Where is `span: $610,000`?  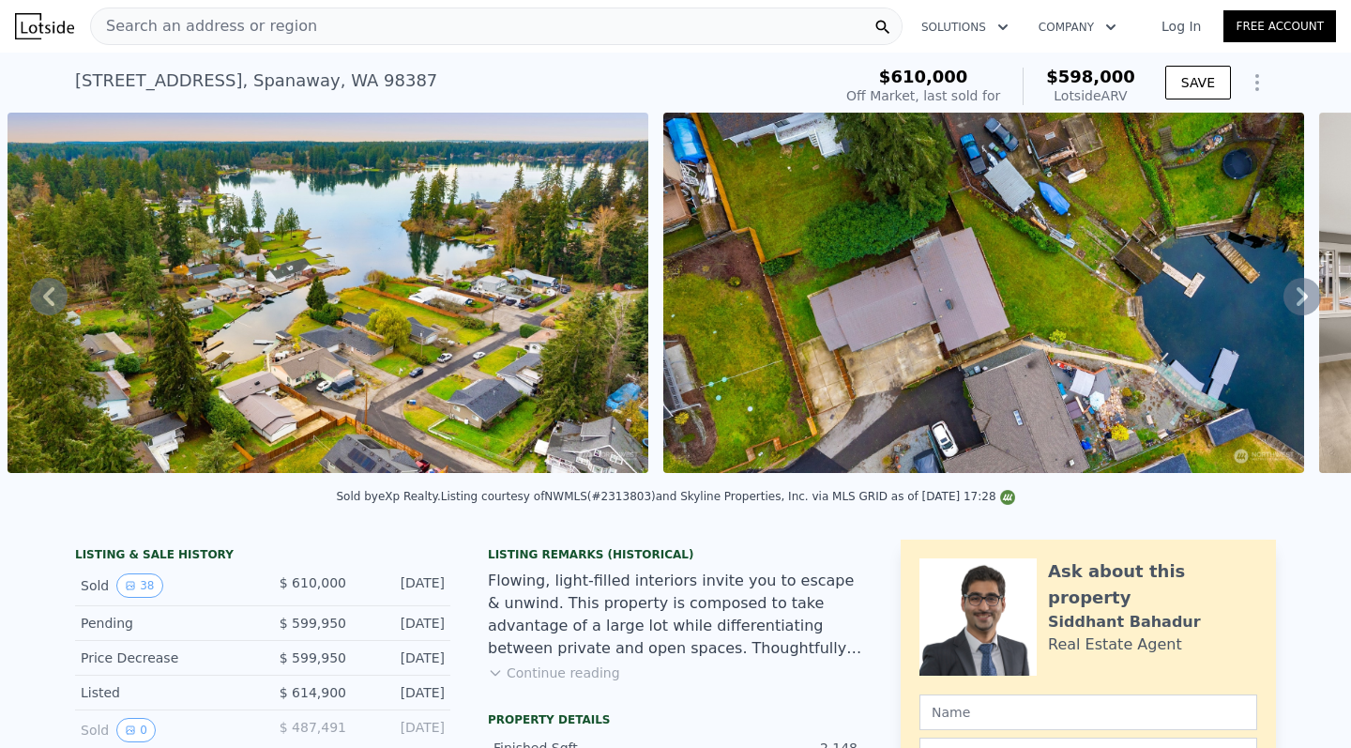 span: $610,000 is located at coordinates (923, 76).